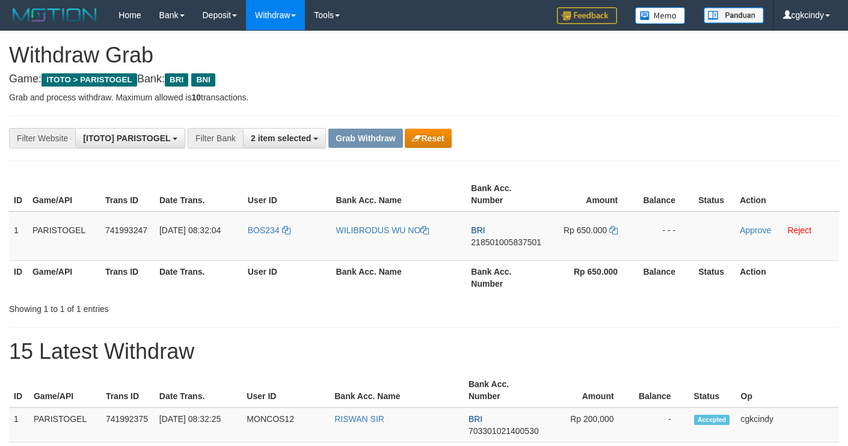 The height and width of the screenshot is (446, 848). Describe the element at coordinates (712, 420) in the screenshot. I see `span: Accepted` at that location.